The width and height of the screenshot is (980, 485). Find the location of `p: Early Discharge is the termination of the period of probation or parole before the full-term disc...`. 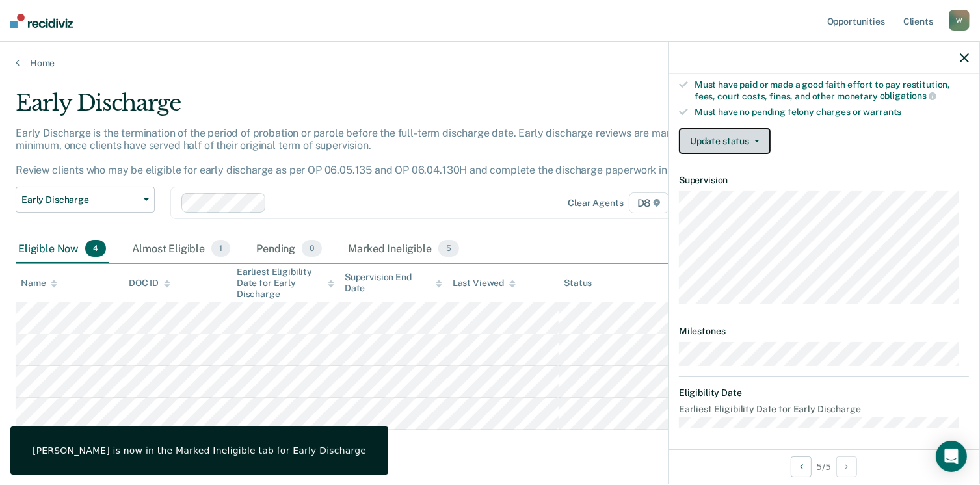

p: Early Discharge is the termination of the period of probation or parole before the full-term disc... is located at coordinates (365, 151).